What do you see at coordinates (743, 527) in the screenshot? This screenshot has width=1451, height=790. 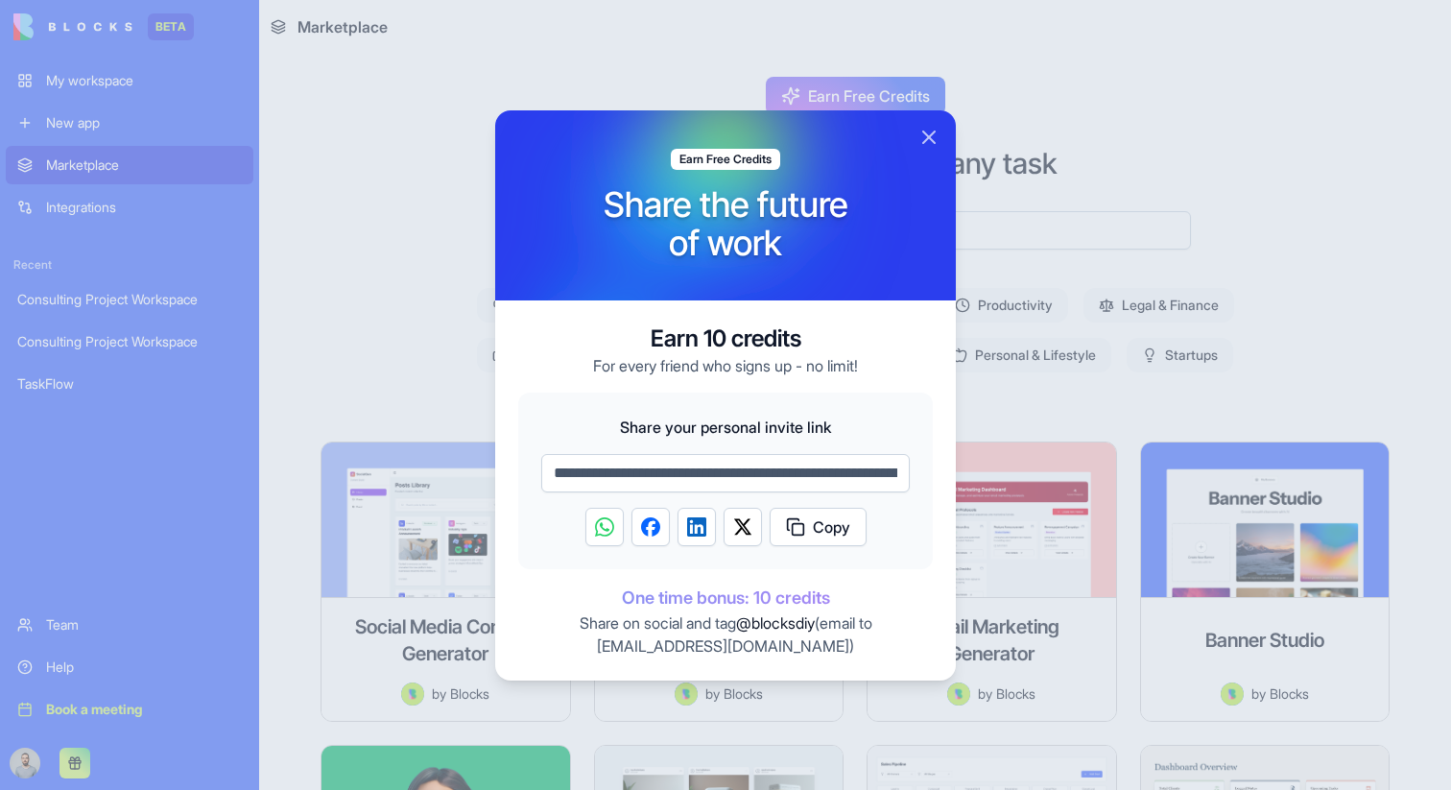 I see `img: Twitter` at bounding box center [743, 527].